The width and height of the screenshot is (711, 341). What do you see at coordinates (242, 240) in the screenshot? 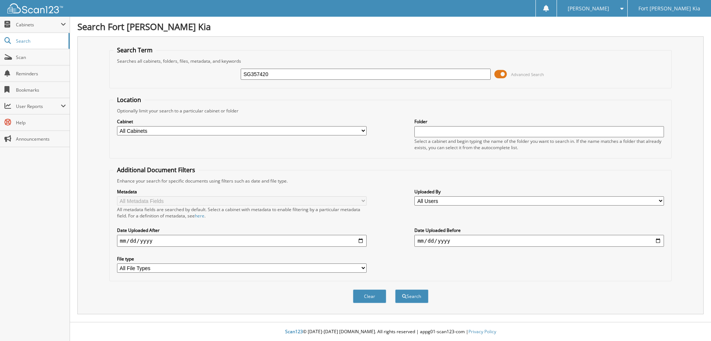
I see `input: start` at bounding box center [242, 240].